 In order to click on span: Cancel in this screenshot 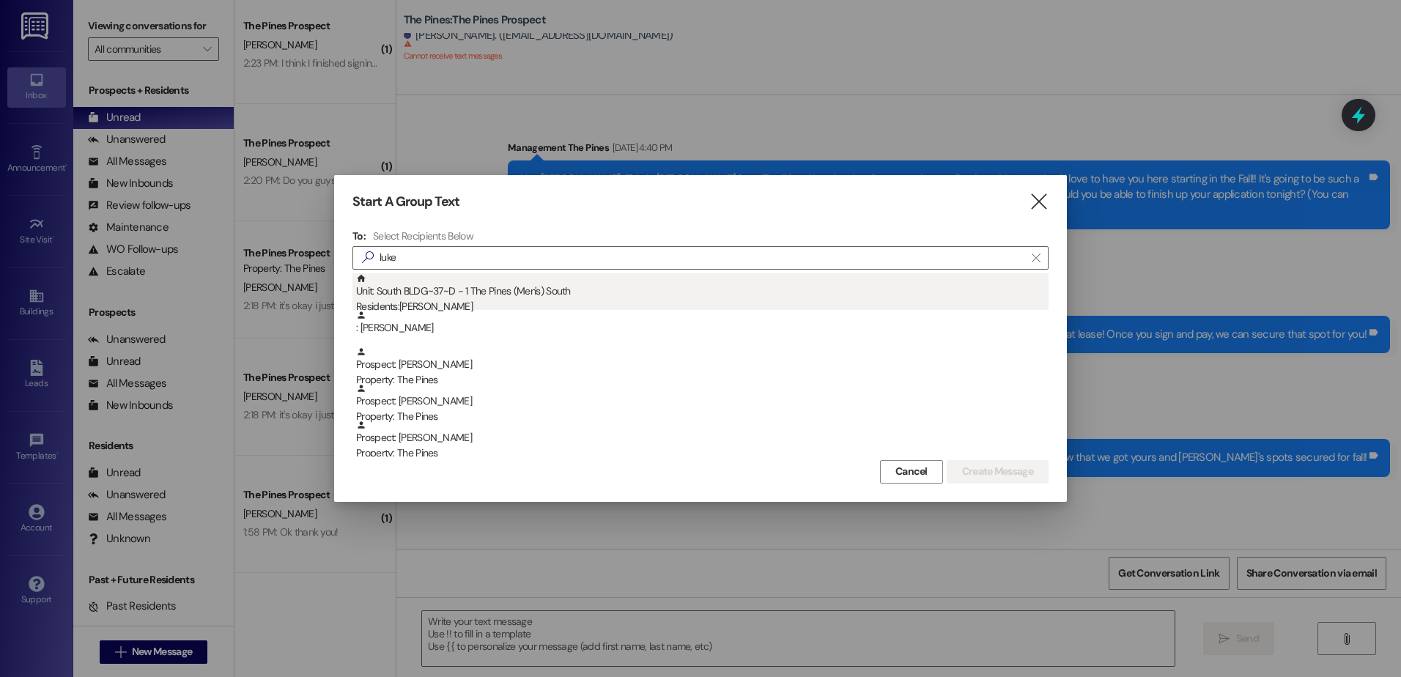, I will do `click(911, 471)`.